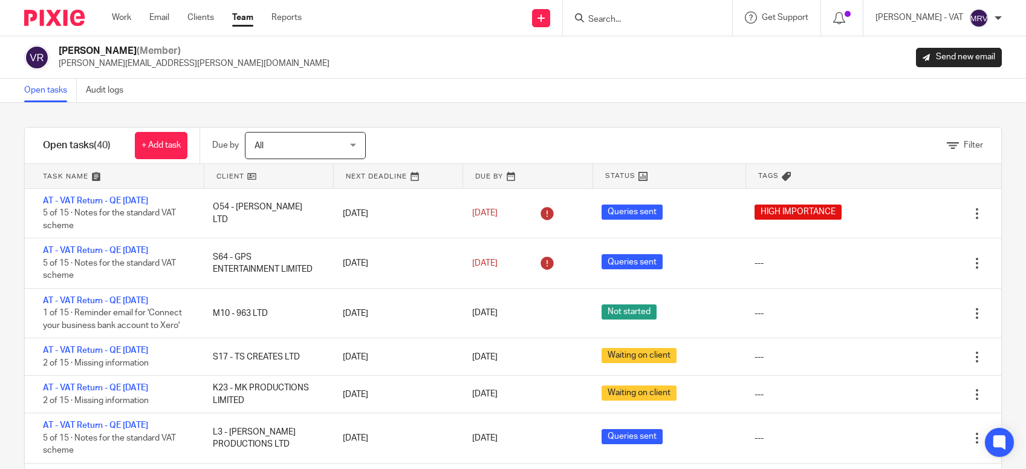 The height and width of the screenshot is (469, 1026). What do you see at coordinates (769, 175) in the screenshot?
I see `span: Tags` at bounding box center [769, 175].